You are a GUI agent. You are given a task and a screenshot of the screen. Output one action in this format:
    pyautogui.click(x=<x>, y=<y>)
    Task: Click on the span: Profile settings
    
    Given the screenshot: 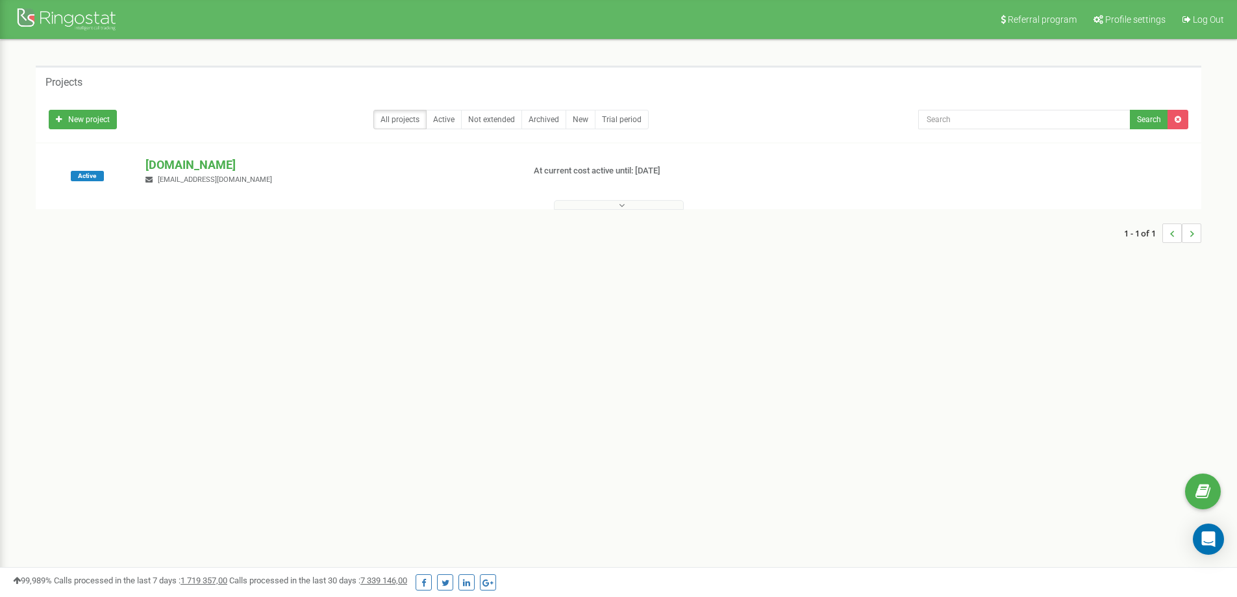 What is the action you would take?
    pyautogui.click(x=1135, y=19)
    